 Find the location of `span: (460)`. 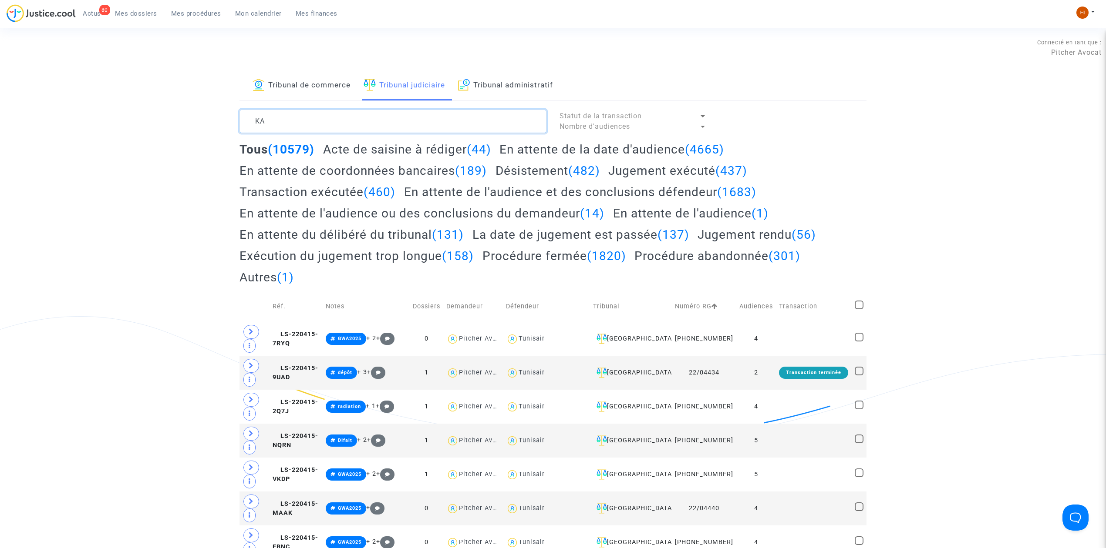

span: (460) is located at coordinates (379, 192).